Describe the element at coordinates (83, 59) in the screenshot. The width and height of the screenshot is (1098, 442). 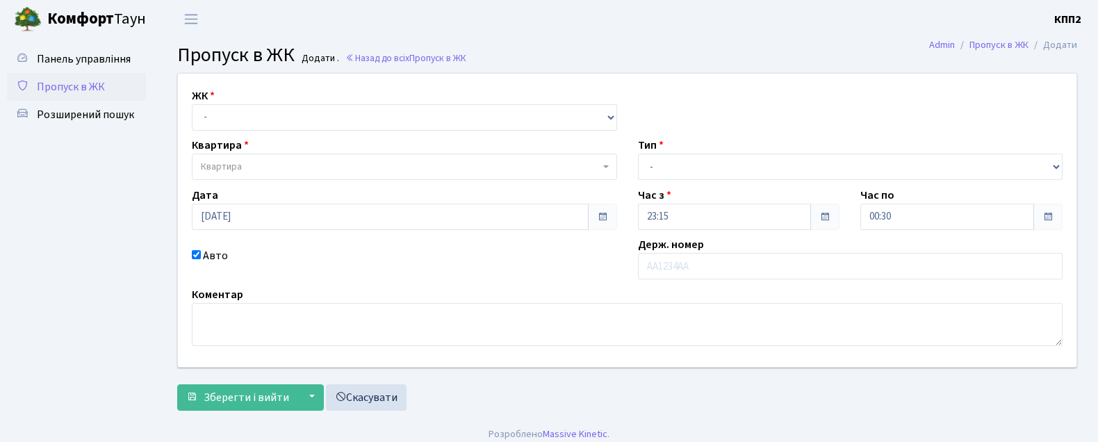
I see `span: Панель управління` at that location.